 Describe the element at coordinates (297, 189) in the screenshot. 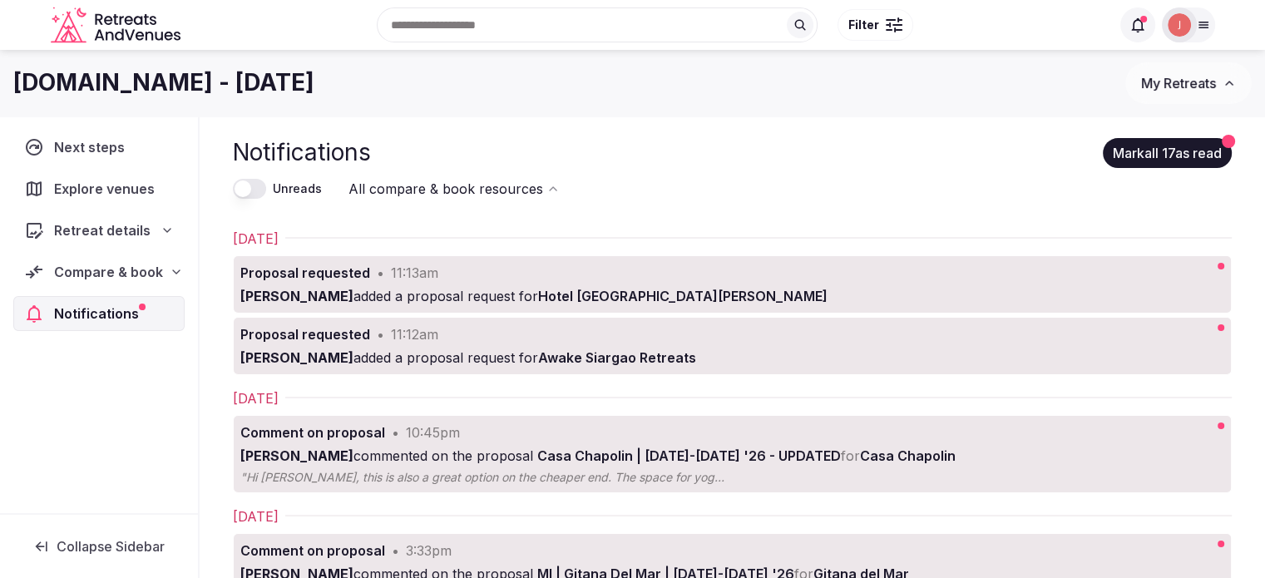

I see `label: Unreads` at that location.